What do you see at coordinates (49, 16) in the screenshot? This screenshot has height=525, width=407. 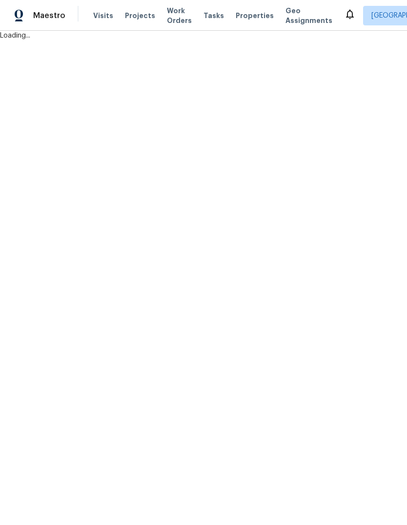 I see `span: Maestro` at bounding box center [49, 16].